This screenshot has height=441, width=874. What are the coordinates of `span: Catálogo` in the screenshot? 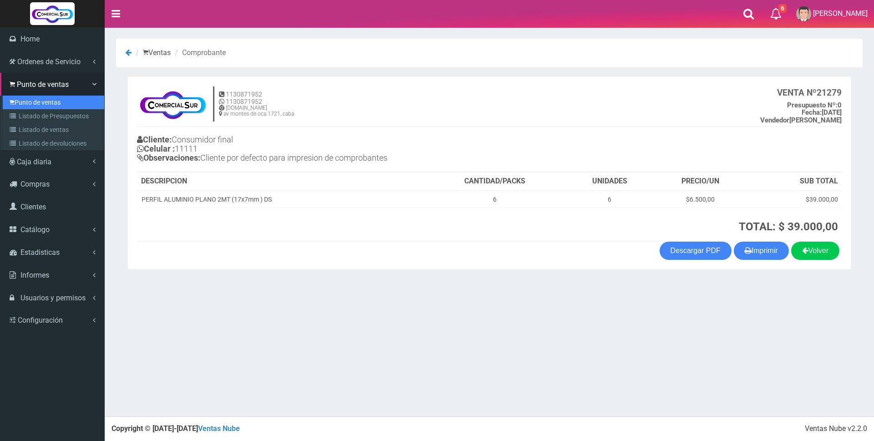 It's located at (35, 229).